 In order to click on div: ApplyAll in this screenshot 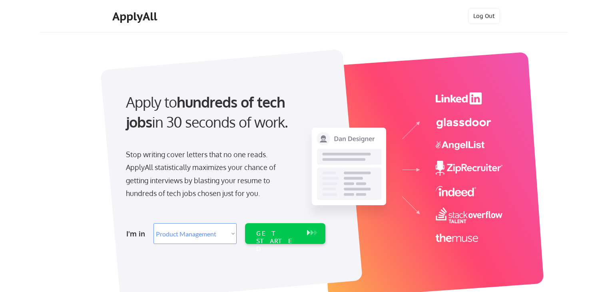, I will do `click(136, 16)`.